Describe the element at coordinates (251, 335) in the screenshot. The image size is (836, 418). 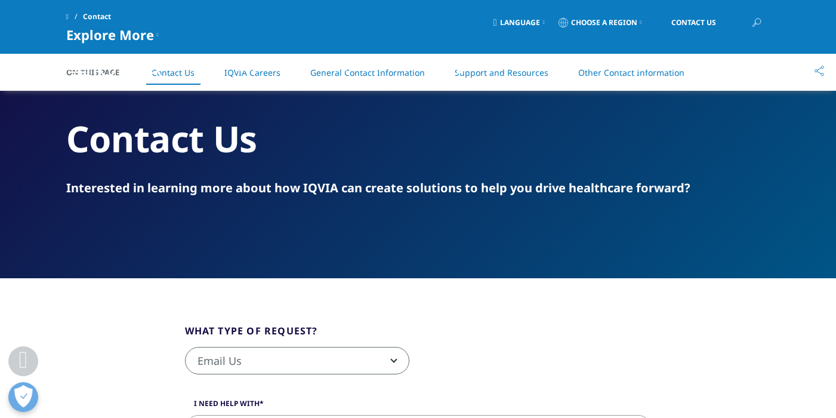
I see `legend: What type of request?` at that location.